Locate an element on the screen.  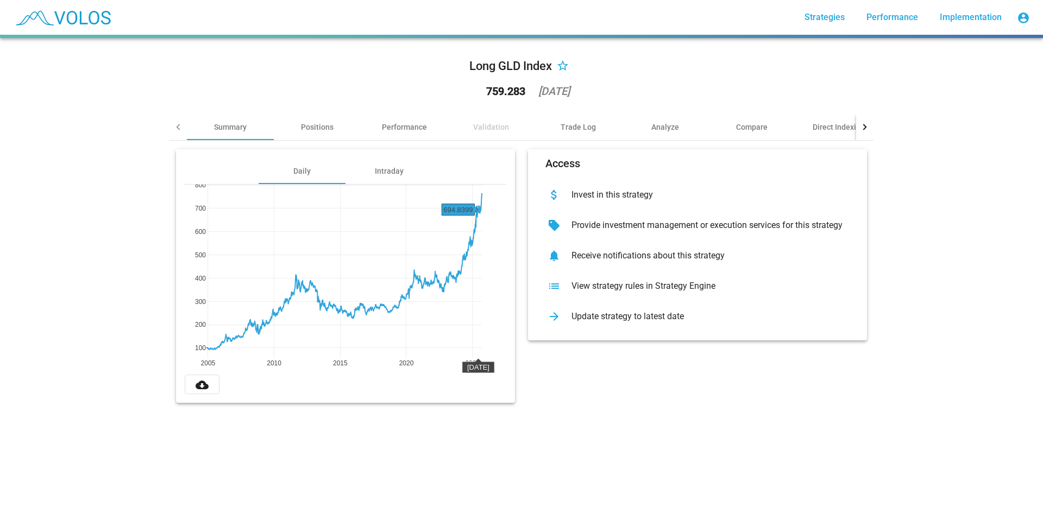
div: Update strategy to latest date is located at coordinates (706, 317).